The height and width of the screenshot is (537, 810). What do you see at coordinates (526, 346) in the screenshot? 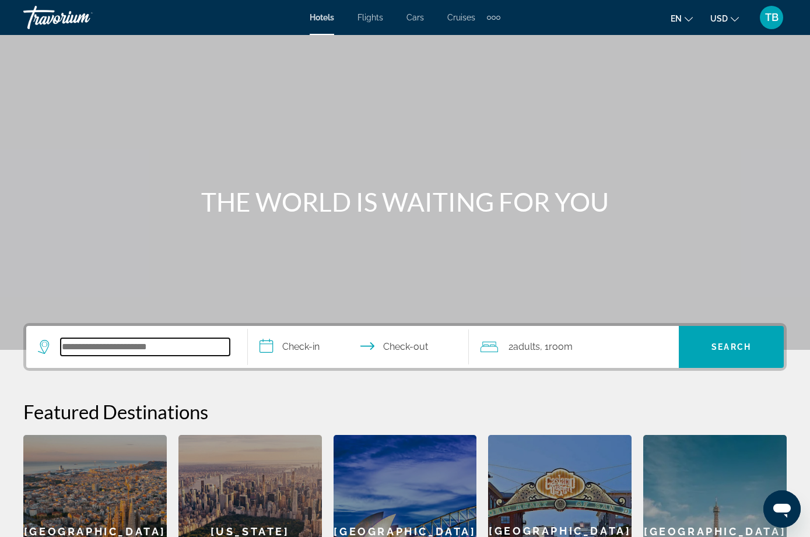
I see `span: Adults` at bounding box center [526, 346].